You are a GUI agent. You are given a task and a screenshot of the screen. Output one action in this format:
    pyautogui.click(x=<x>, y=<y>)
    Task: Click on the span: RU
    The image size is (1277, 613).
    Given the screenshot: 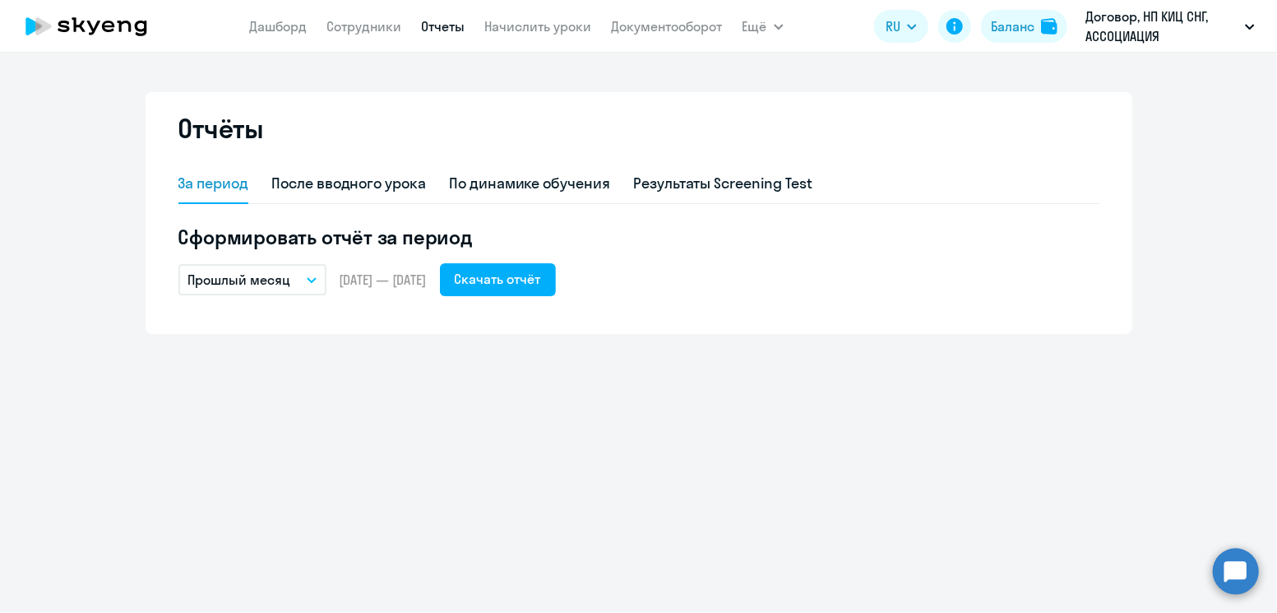 What is the action you would take?
    pyautogui.click(x=893, y=26)
    